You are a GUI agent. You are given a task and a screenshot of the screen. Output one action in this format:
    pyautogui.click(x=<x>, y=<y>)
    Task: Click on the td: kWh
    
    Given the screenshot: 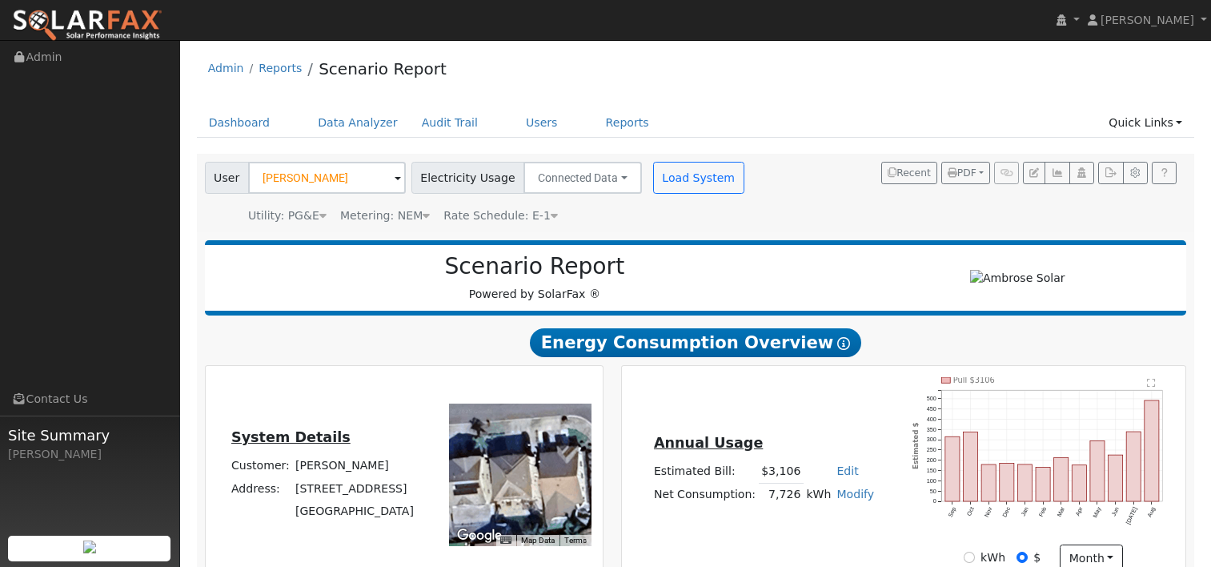 What is the action you would take?
    pyautogui.click(x=819, y=494)
    